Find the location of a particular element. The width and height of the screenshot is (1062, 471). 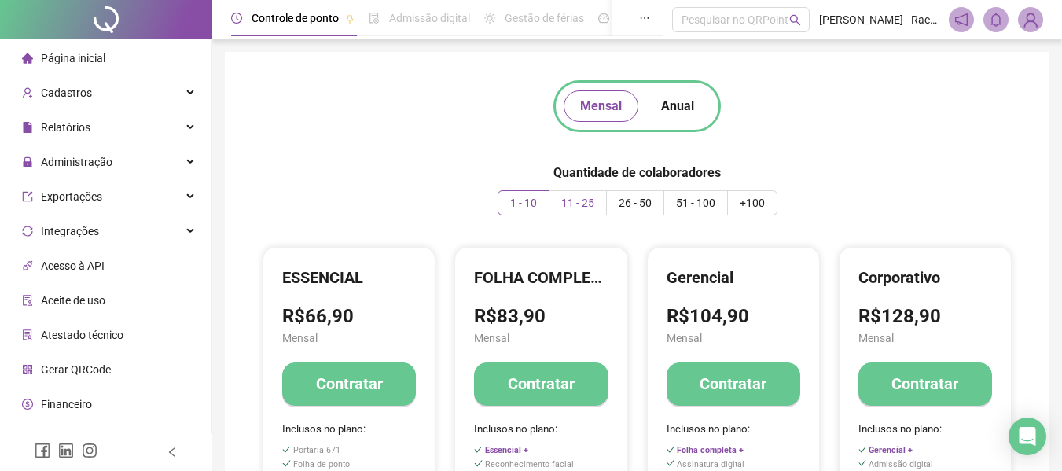

span: instagram is located at coordinates (90, 450).